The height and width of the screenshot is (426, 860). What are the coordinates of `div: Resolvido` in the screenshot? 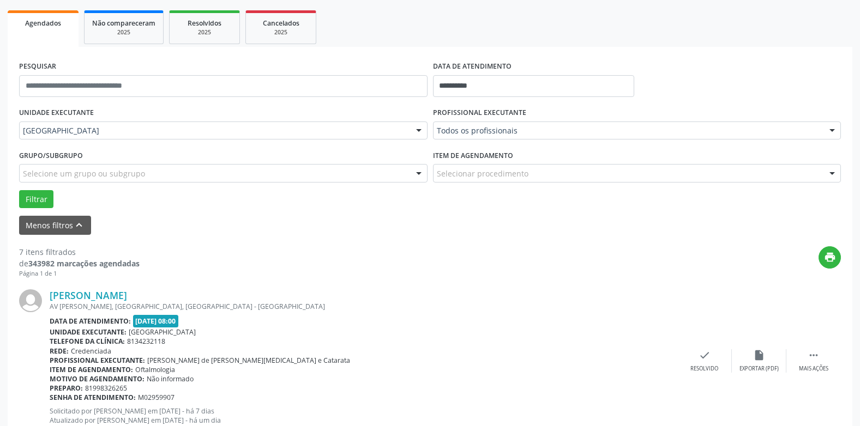 It's located at (704, 369).